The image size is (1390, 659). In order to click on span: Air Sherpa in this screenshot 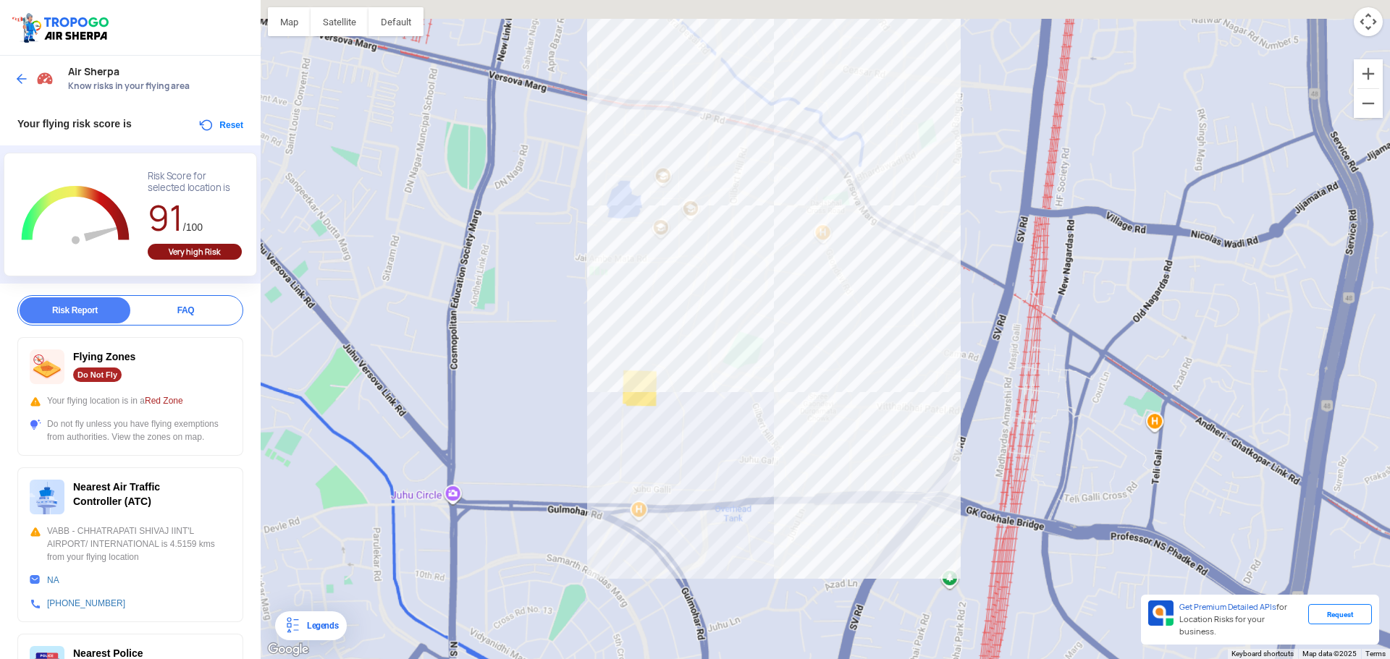, I will do `click(157, 72)`.